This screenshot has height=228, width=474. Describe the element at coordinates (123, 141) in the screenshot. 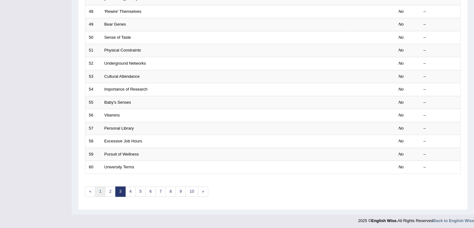

I see `a: Excessive Job Hours` at that location.